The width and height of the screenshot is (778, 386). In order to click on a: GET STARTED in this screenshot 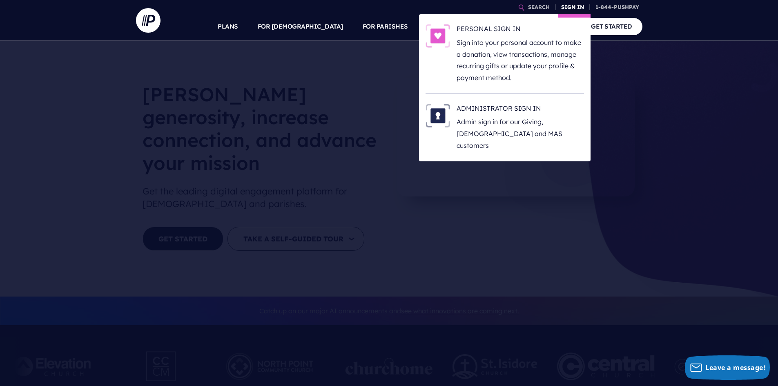, I will do `click(611, 26)`.